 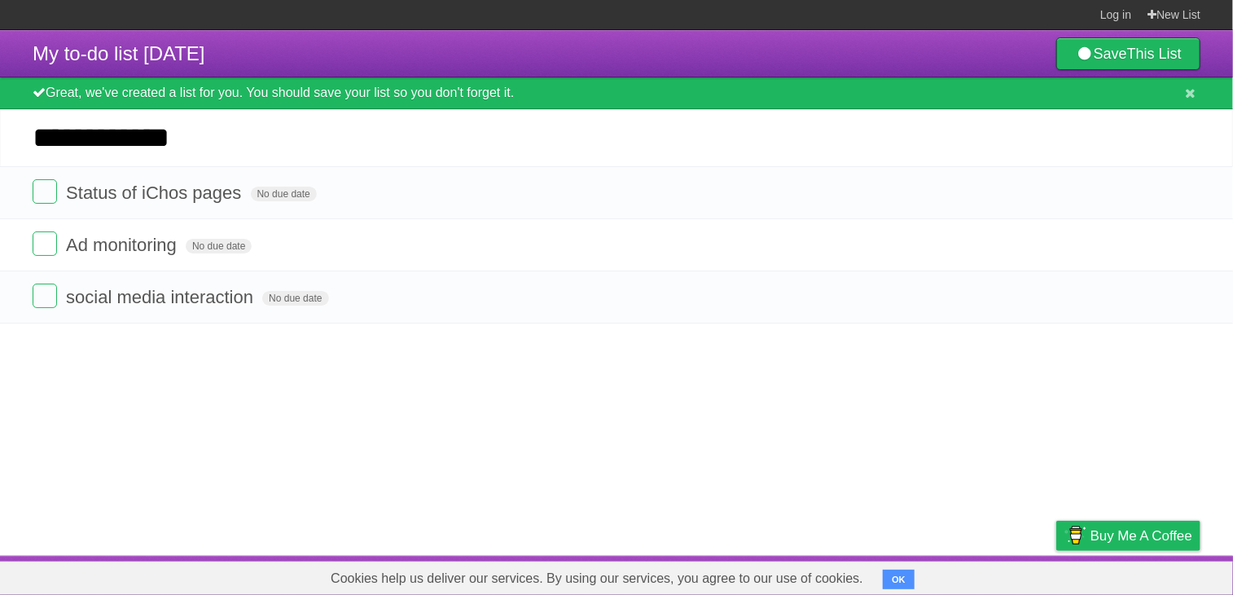 What do you see at coordinates (898, 579) in the screenshot?
I see `button: OK` at bounding box center [898, 579].